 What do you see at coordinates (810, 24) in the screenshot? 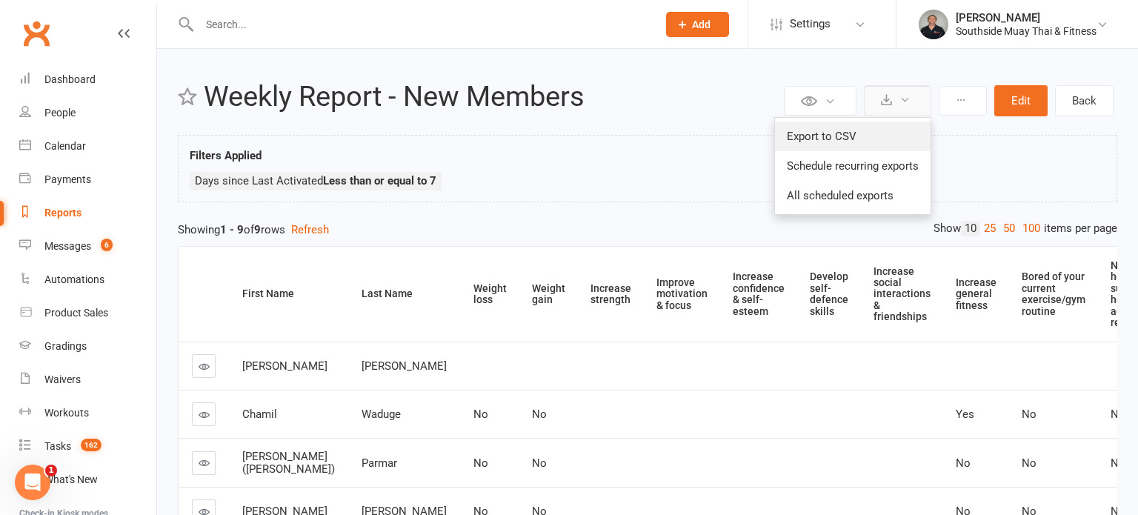
I see `span: Settings` at bounding box center [810, 24].